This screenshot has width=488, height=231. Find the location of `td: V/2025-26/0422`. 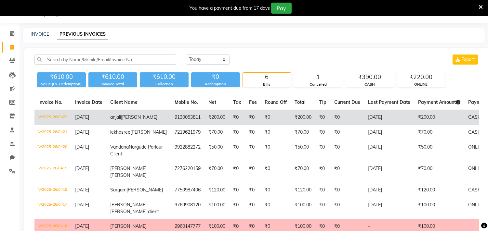

td: V/2025-26/0422 is located at coordinates (53, 118).